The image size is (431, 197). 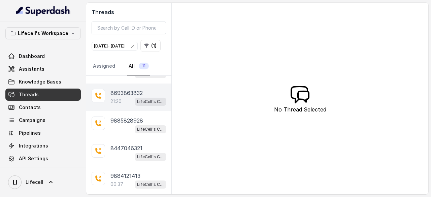 What do you see at coordinates (32, 120) in the screenshot?
I see `span: Campaigns` at bounding box center [32, 120].